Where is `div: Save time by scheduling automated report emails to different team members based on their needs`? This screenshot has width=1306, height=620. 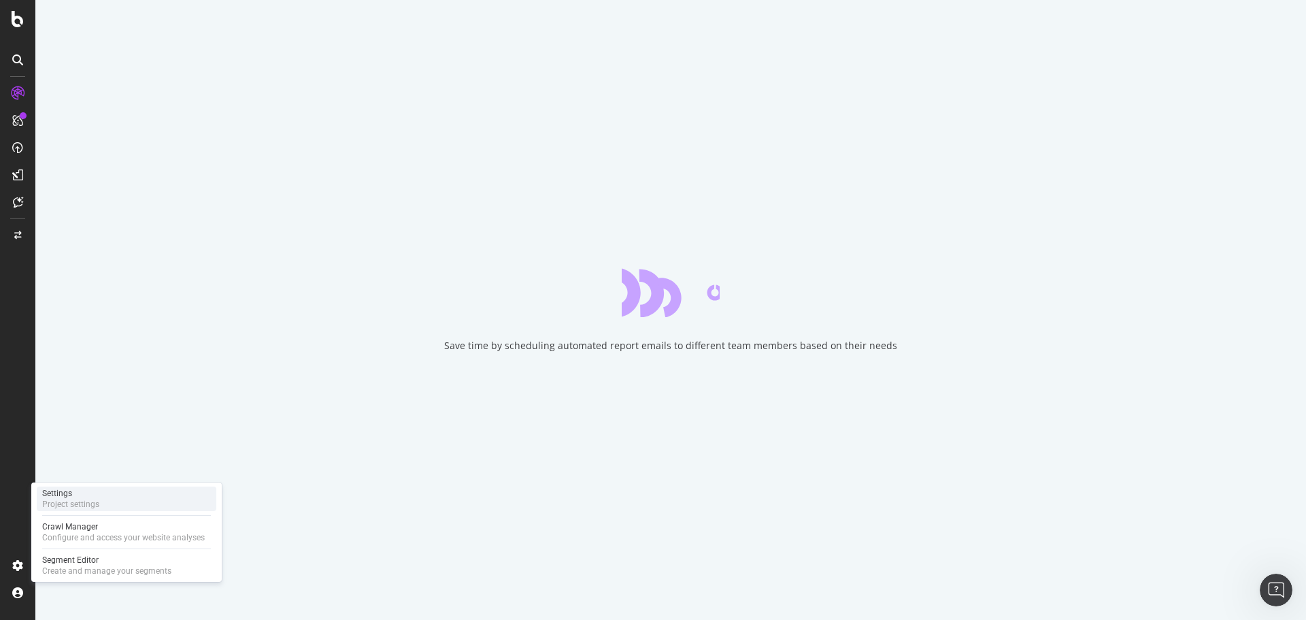
div: Save time by scheduling automated report emails to different team members based on their needs is located at coordinates (671, 346).